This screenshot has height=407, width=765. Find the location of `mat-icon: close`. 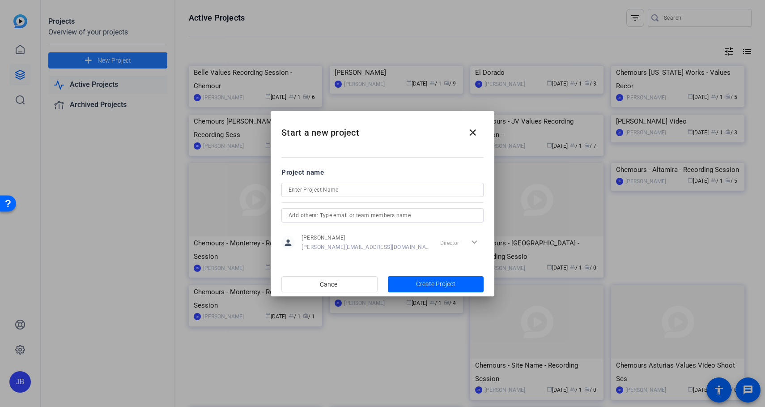

mat-icon: close is located at coordinates (473, 133).